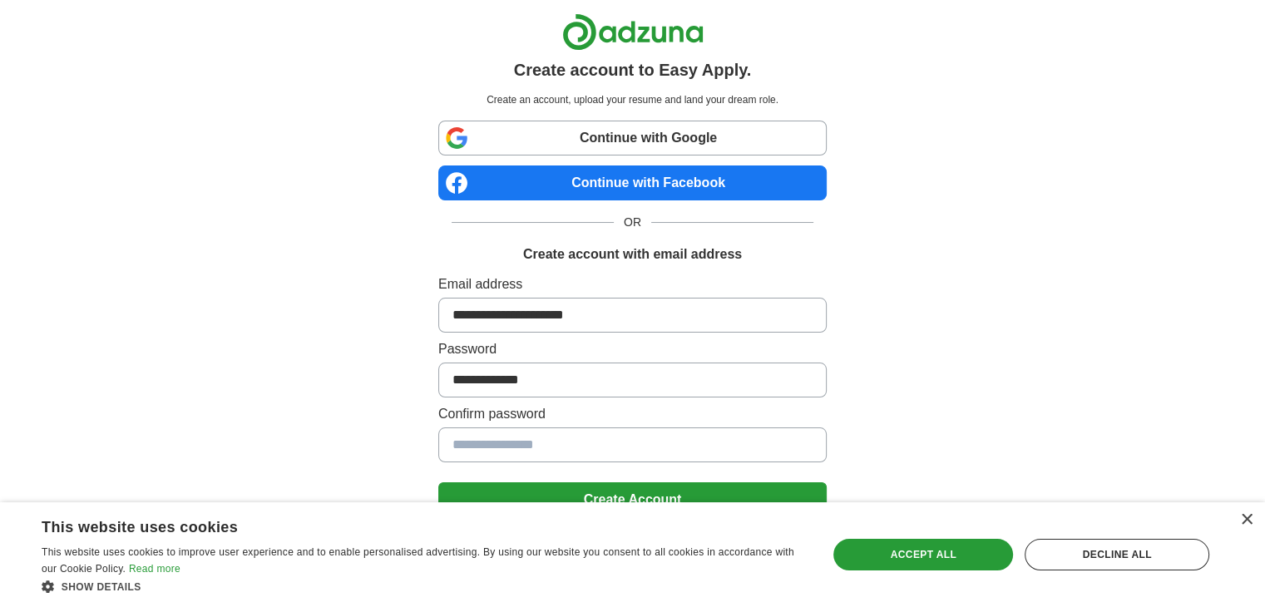 This screenshot has height=607, width=1265. Describe the element at coordinates (1117, 555) in the screenshot. I see `div: Decline all` at that location.